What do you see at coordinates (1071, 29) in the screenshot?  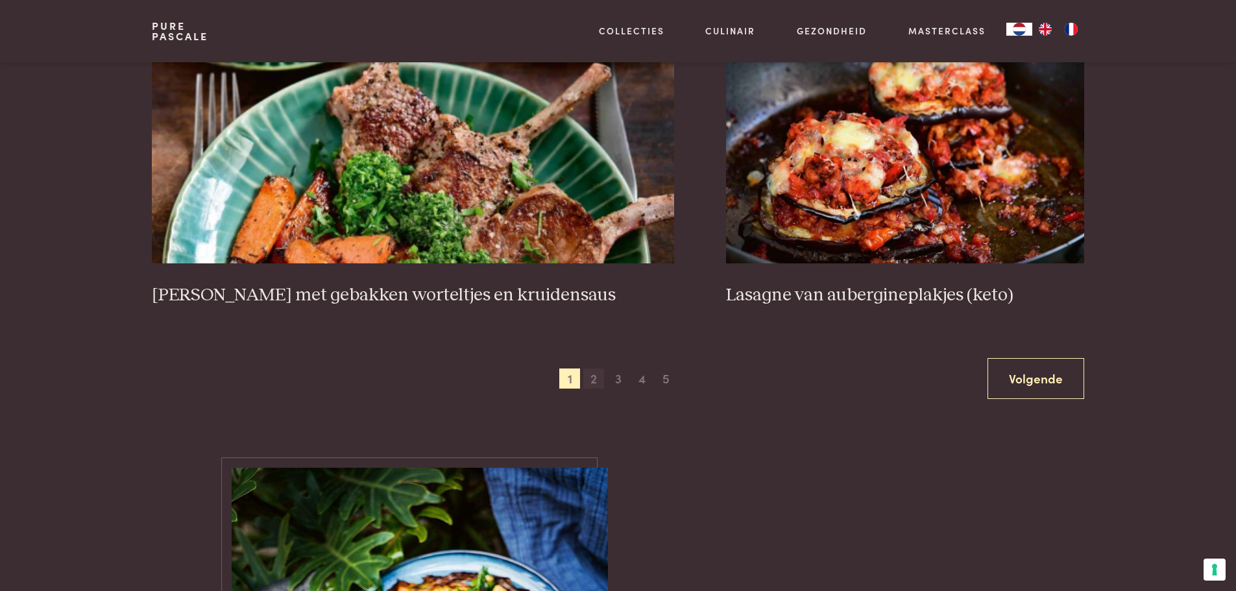 I see `a: FR` at bounding box center [1071, 29].